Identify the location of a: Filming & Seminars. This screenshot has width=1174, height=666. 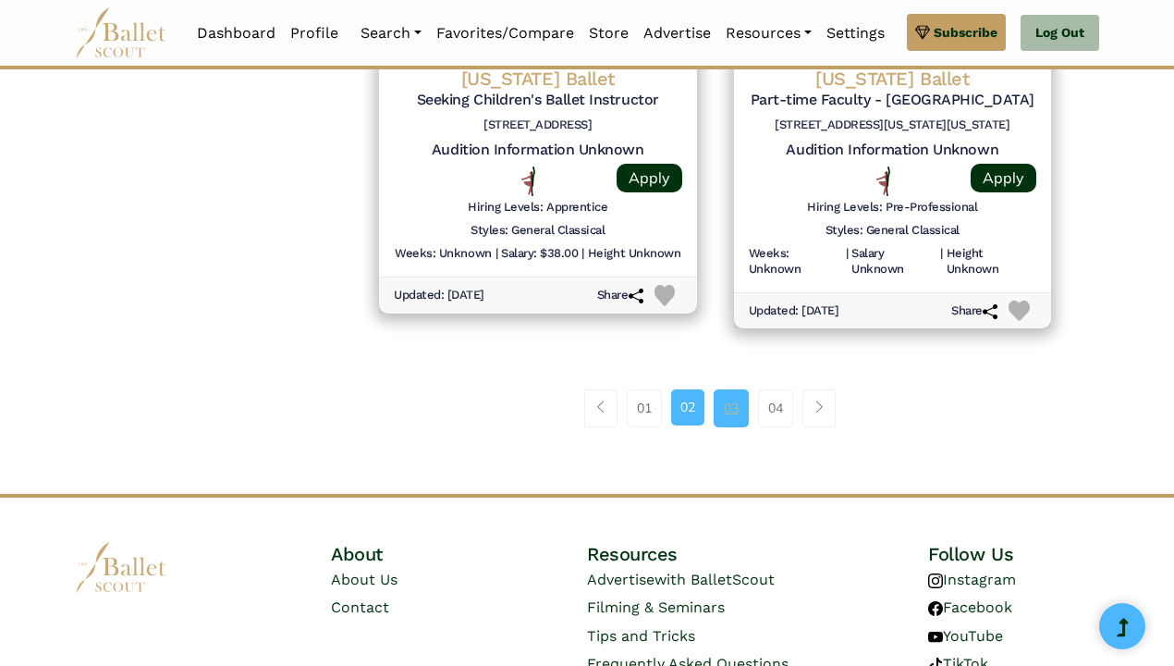
(656, 607).